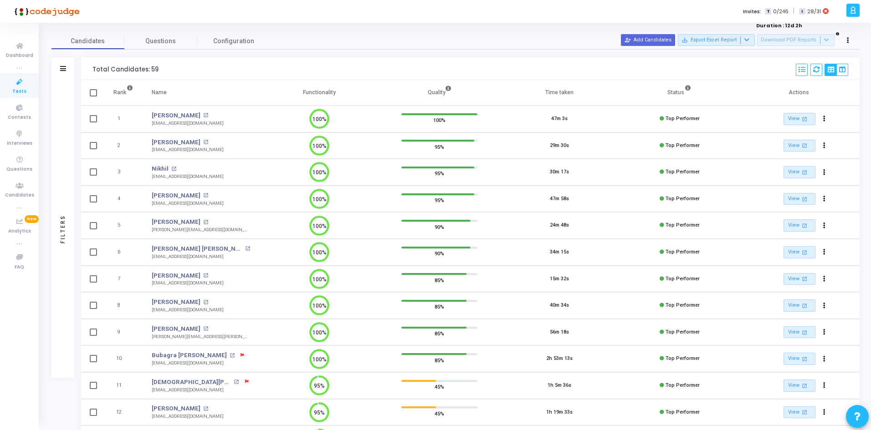 This screenshot has width=871, height=430. I want to click on td: 6, so click(123, 252).